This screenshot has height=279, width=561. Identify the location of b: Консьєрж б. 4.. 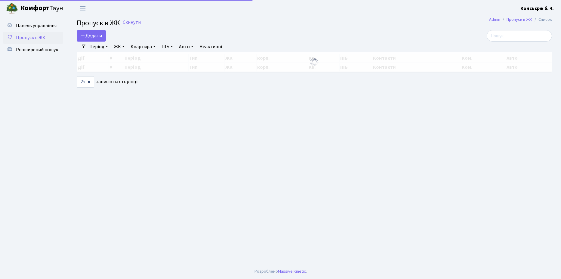
(537, 8).